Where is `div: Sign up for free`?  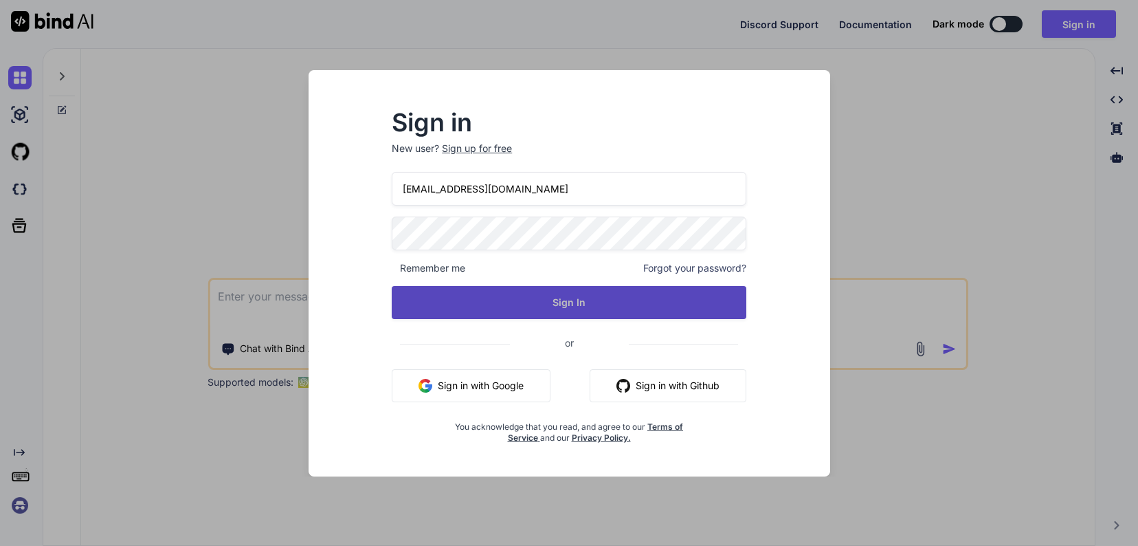 div: Sign up for free is located at coordinates (477, 148).